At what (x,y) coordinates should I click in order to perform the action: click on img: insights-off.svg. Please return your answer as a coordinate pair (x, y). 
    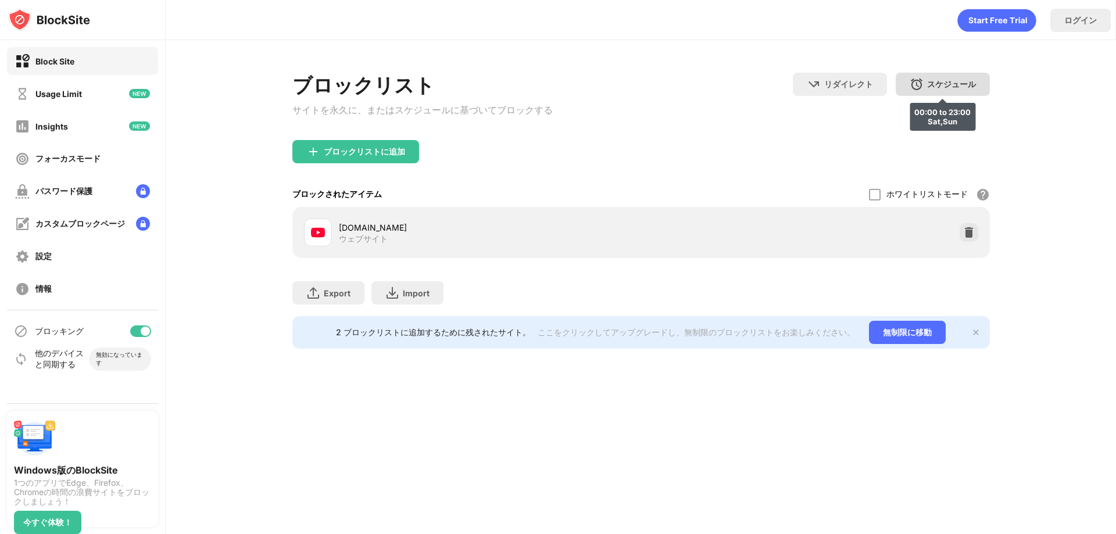
    Looking at the image, I should click on (22, 126).